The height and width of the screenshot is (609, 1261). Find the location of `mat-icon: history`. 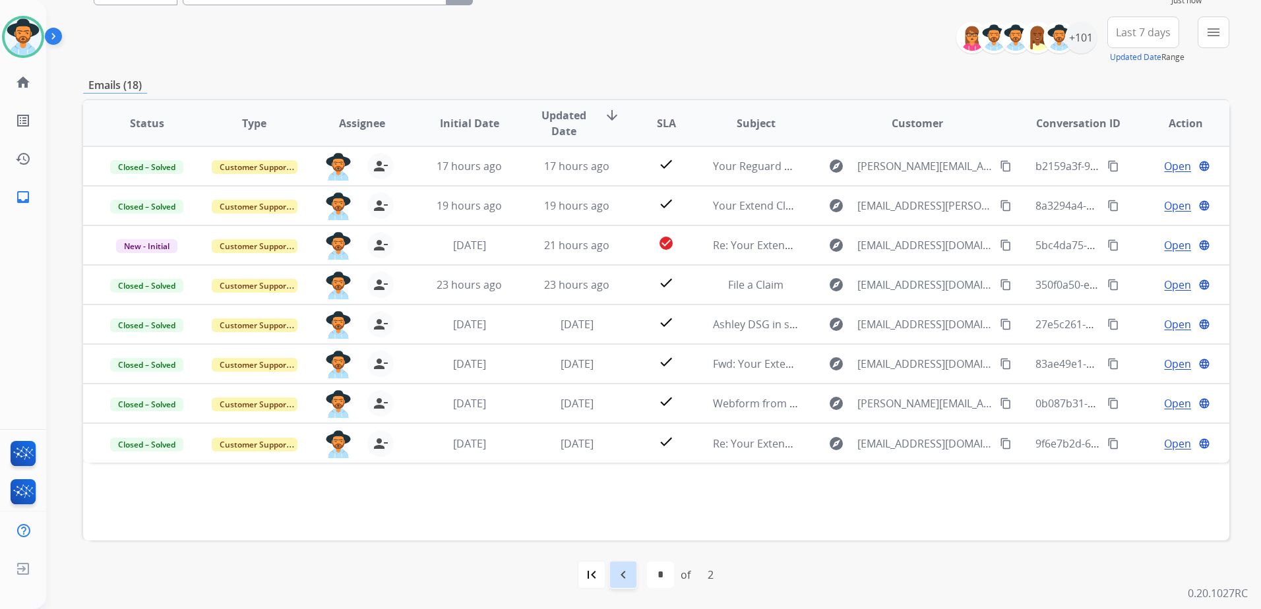

mat-icon: history is located at coordinates (23, 159).